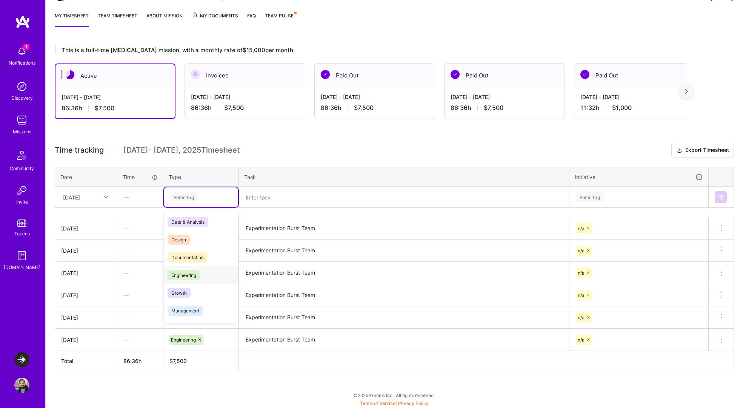  What do you see at coordinates (72, 19) in the screenshot?
I see `a: My timesheet` at bounding box center [72, 19].